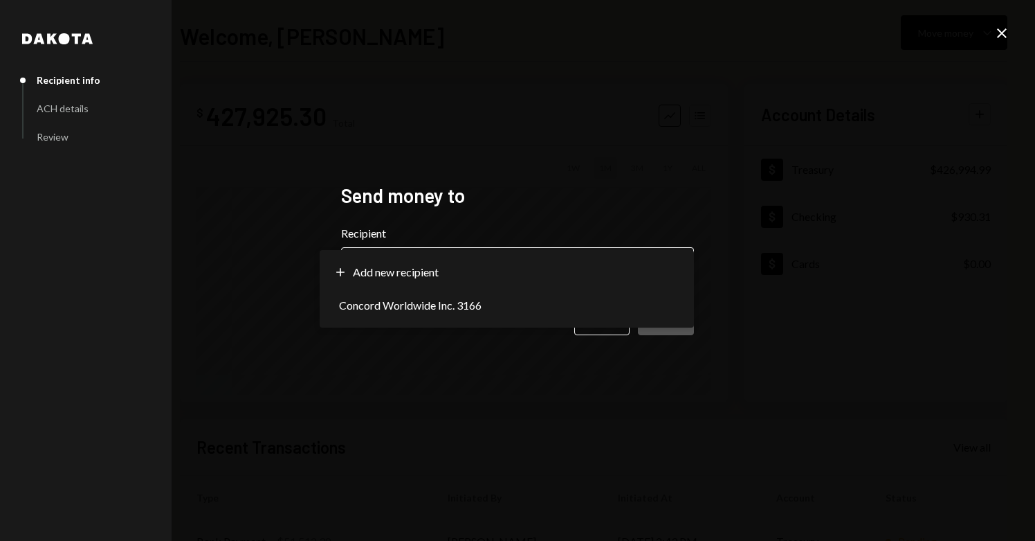 The image size is (1035, 541). Describe the element at coordinates (62, 108) in the screenshot. I see `div: ACH details` at that location.